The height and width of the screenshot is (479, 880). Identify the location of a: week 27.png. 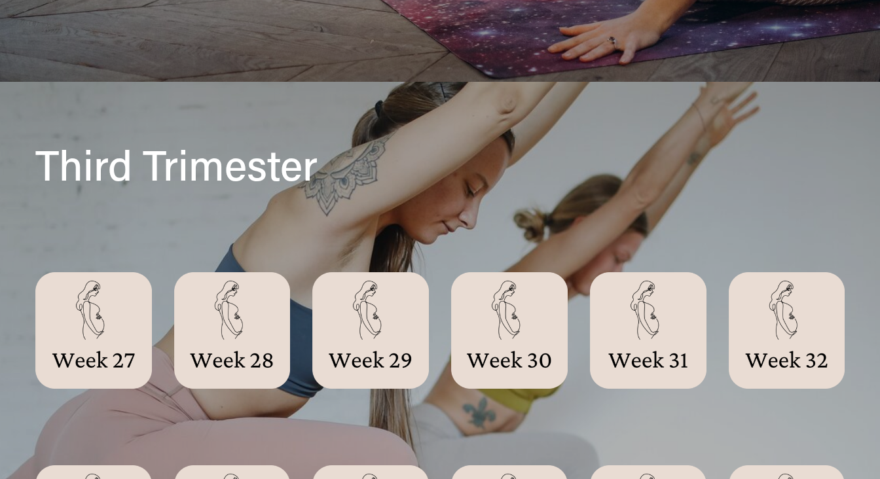
(94, 331).